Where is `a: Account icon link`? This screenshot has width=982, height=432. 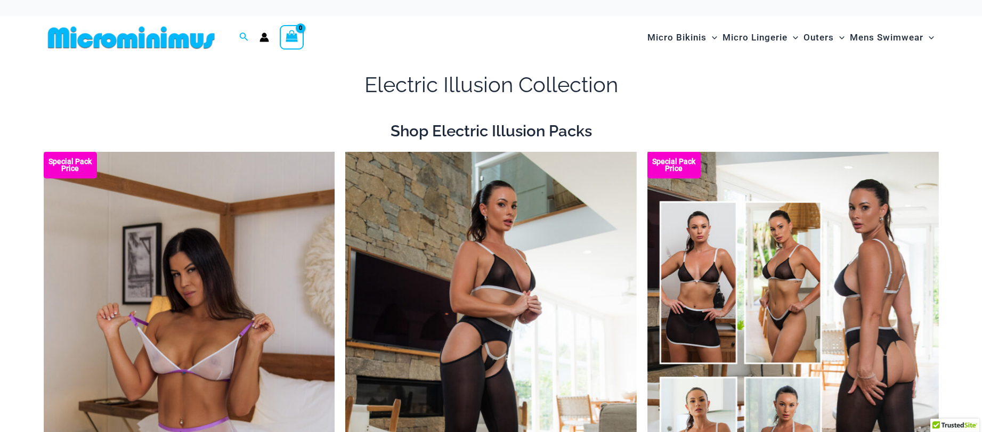 a: Account icon link is located at coordinates (264, 37).